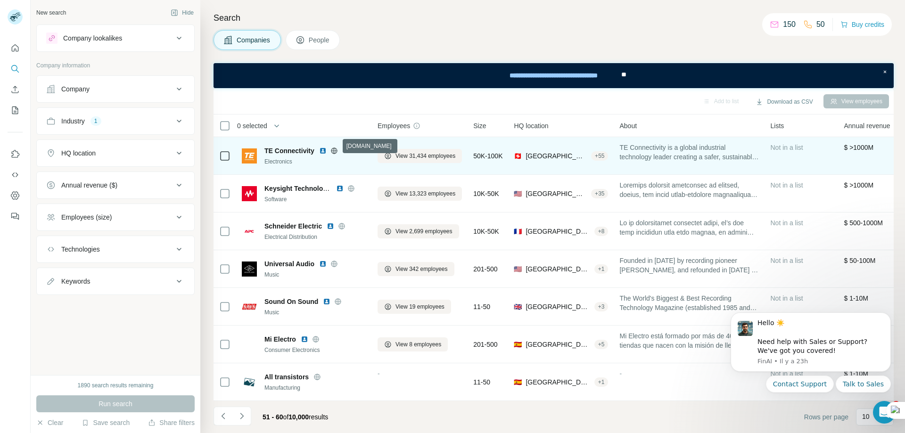 Image resolution: width=905 pixels, height=433 pixels. What do you see at coordinates (116, 281) in the screenshot?
I see `button: Keywords` at bounding box center [116, 281].